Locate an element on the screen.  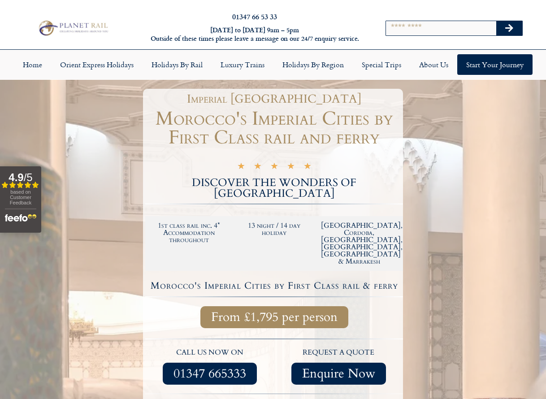
a: Enquire Now is located at coordinates (338, 373).